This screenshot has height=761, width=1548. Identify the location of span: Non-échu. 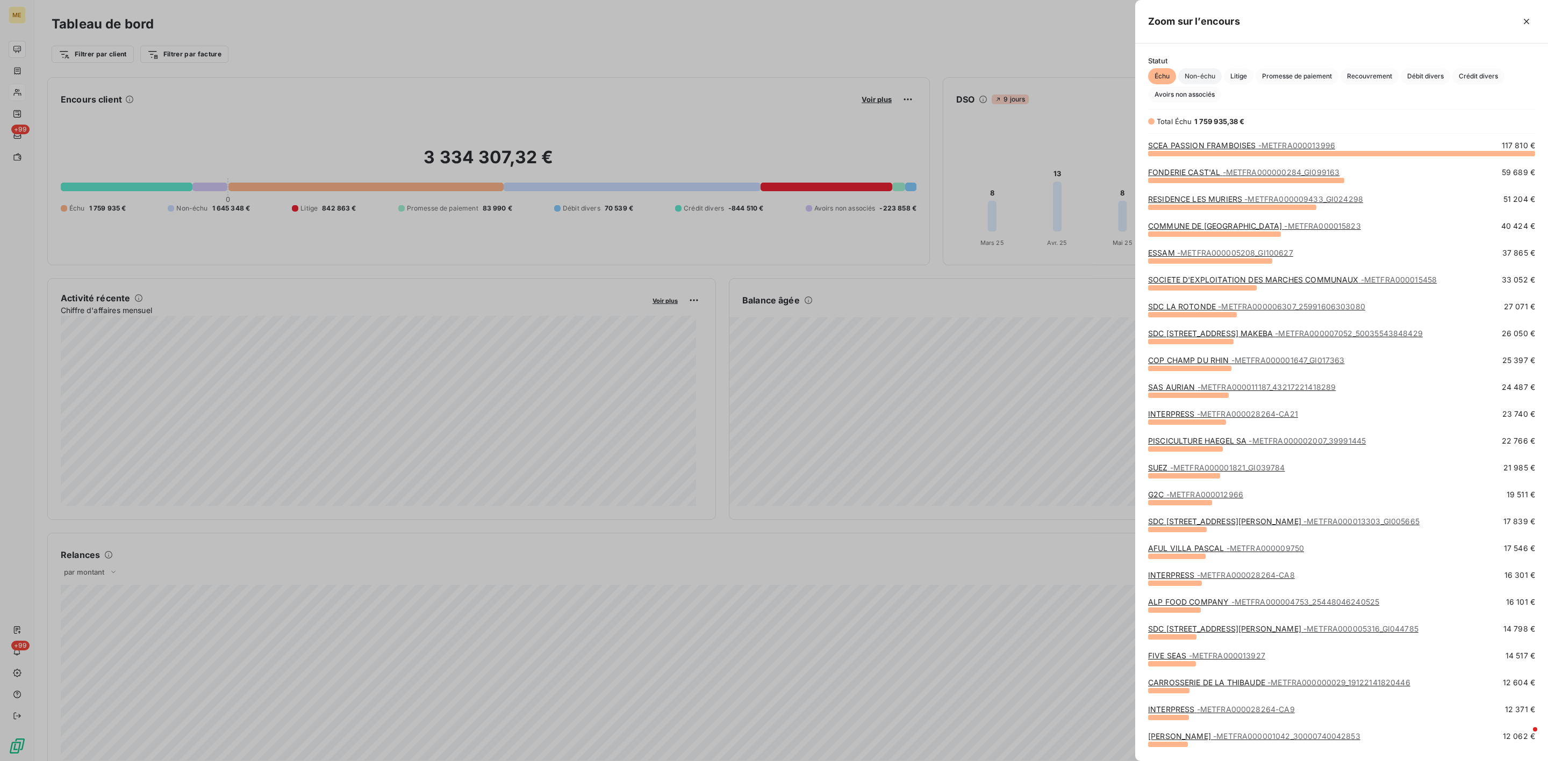
(1199, 76).